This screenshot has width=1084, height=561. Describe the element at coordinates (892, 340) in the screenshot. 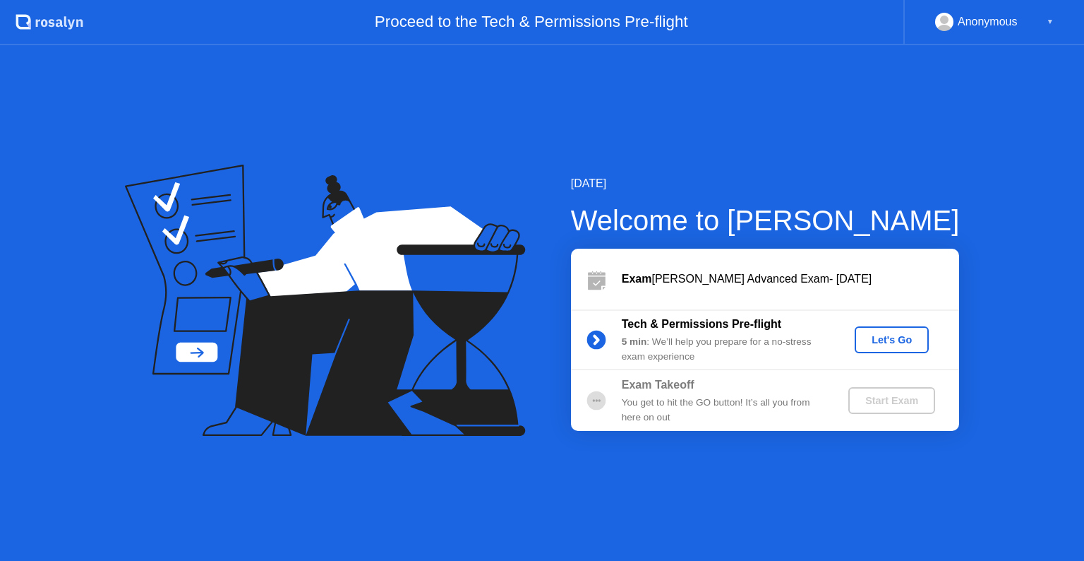

I see `button: Let's Go` at that location.